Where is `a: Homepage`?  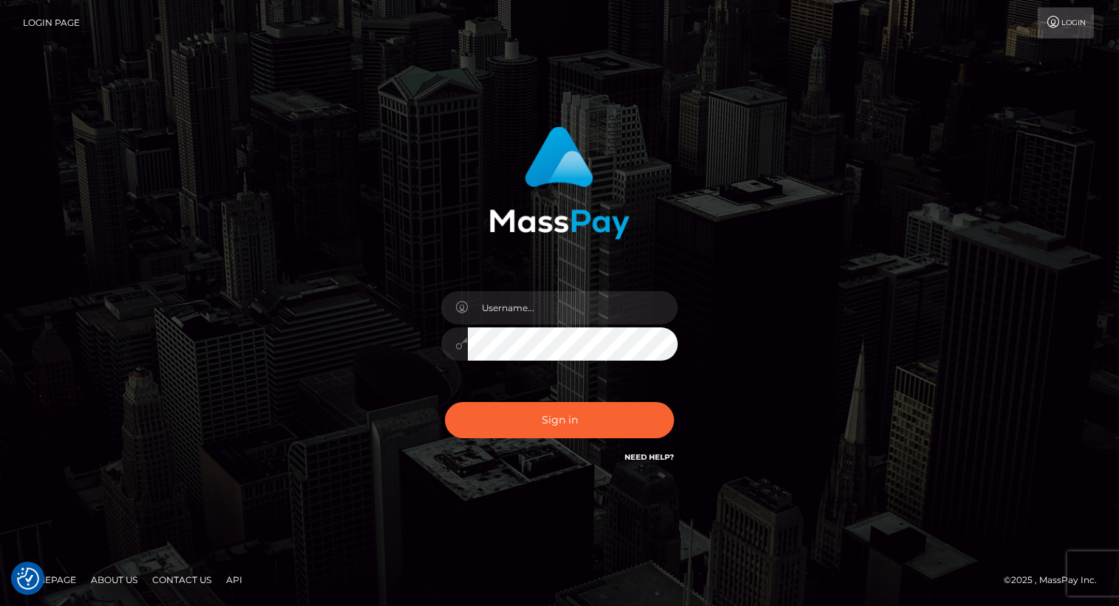
a: Homepage is located at coordinates (49, 579).